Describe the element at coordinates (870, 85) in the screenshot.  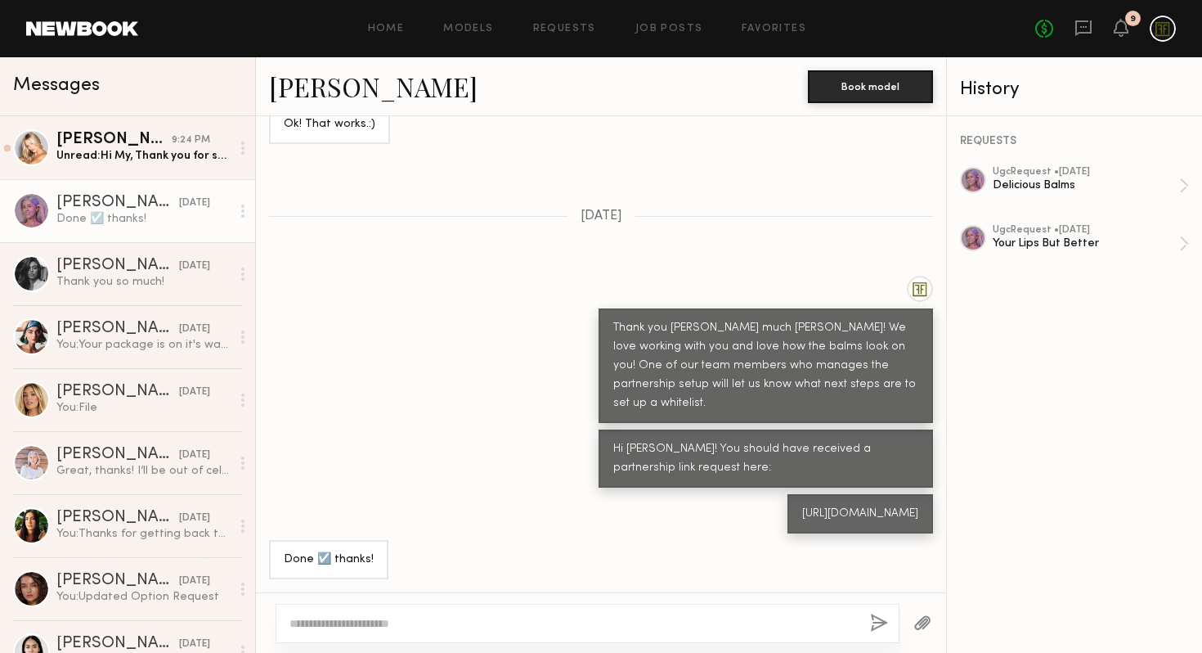
I see `a: Book model` at that location.